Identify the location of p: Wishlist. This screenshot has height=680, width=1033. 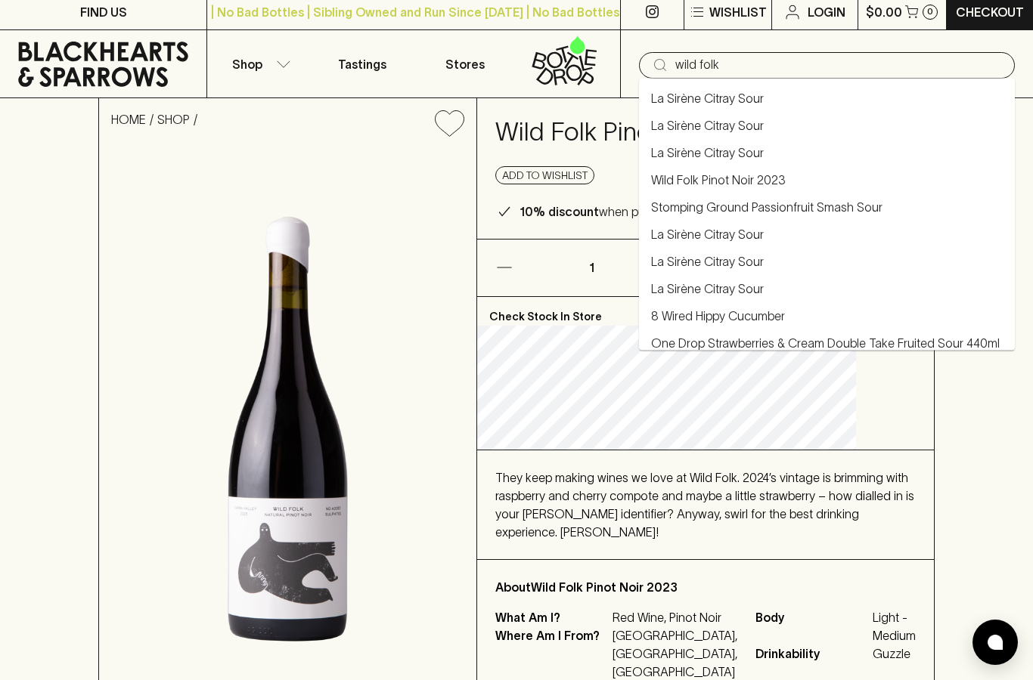
(738, 12).